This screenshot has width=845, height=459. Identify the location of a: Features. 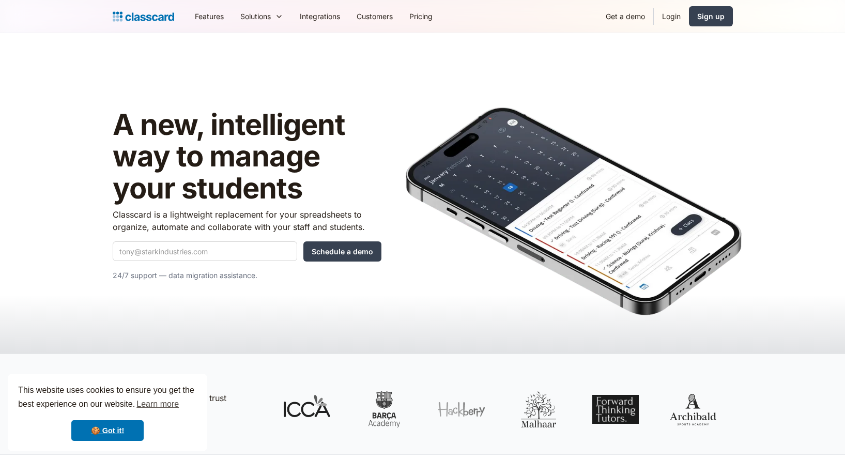
(209, 16).